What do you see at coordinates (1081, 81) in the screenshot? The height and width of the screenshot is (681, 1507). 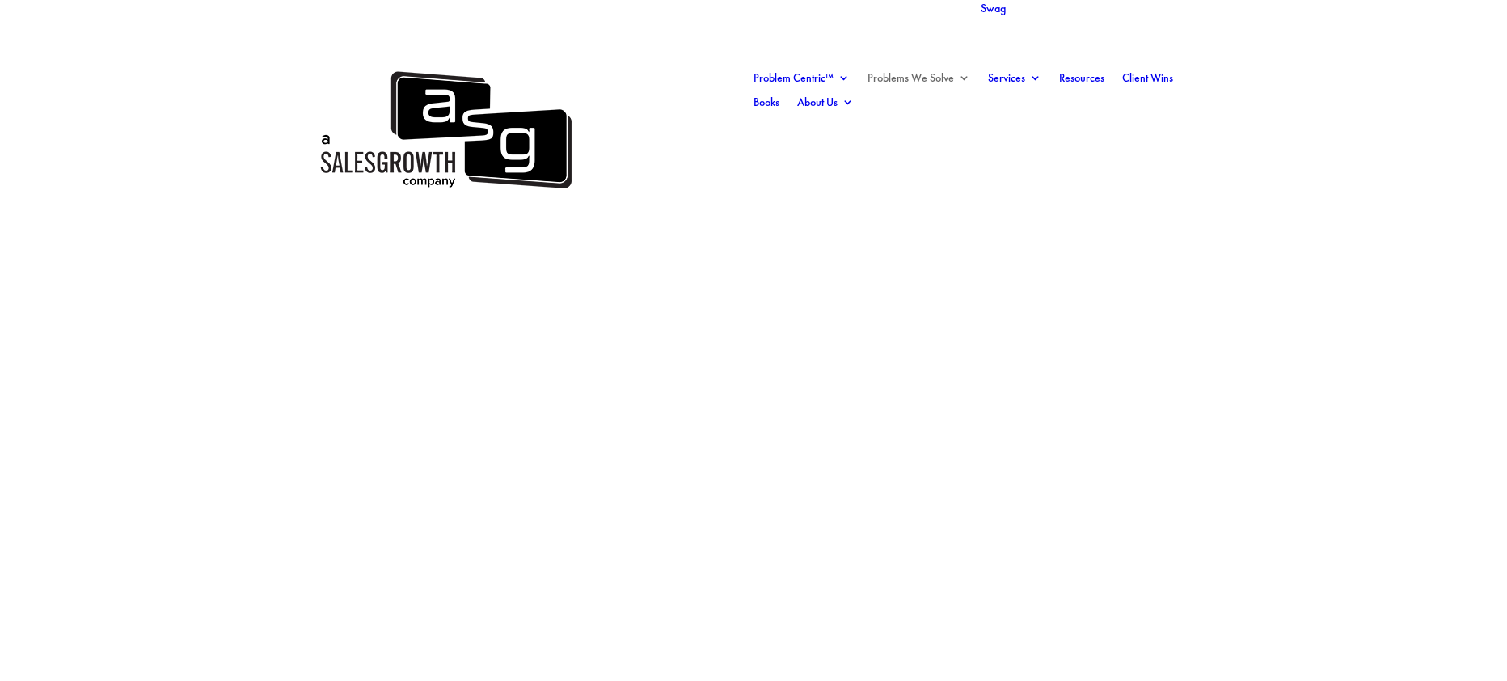 I see `a: Resources` at bounding box center [1081, 81].